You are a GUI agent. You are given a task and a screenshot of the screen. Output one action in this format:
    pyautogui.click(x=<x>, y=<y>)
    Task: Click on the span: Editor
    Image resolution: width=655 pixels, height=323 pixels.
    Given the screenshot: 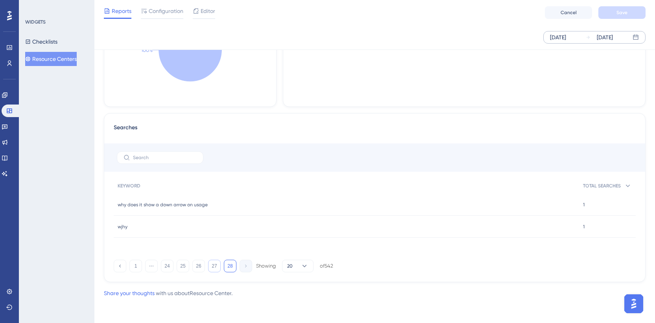 What is the action you would take?
    pyautogui.click(x=208, y=11)
    